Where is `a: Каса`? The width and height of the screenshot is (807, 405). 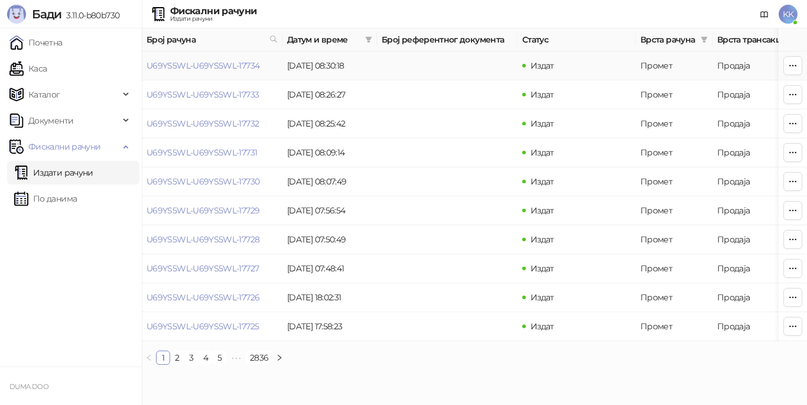 a: Каса is located at coordinates (28, 69).